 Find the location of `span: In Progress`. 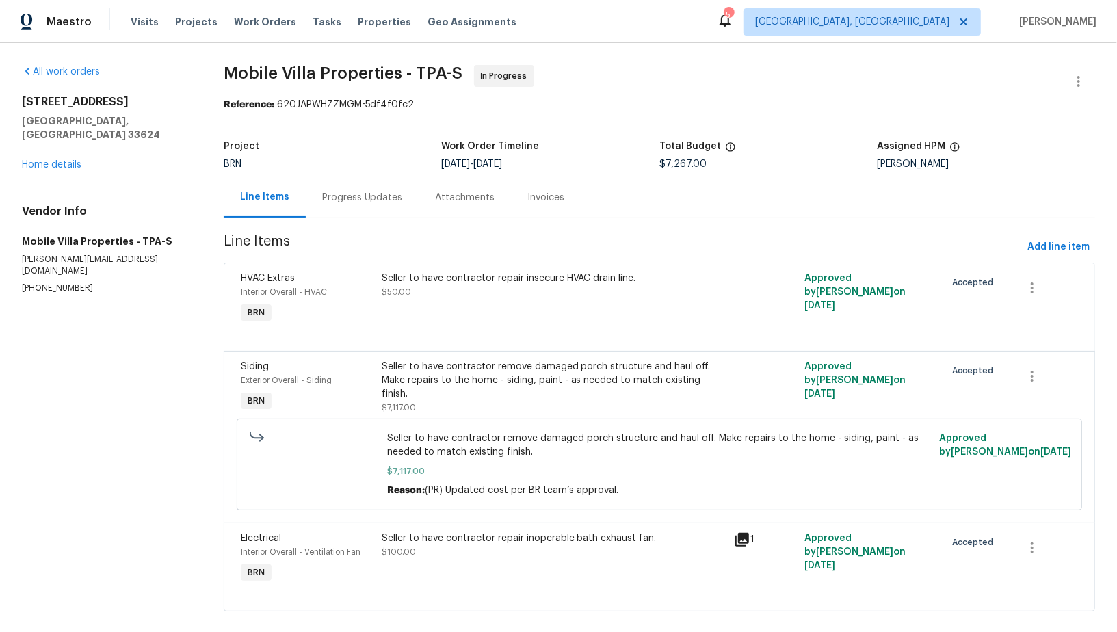

span: In Progress is located at coordinates (507, 76).